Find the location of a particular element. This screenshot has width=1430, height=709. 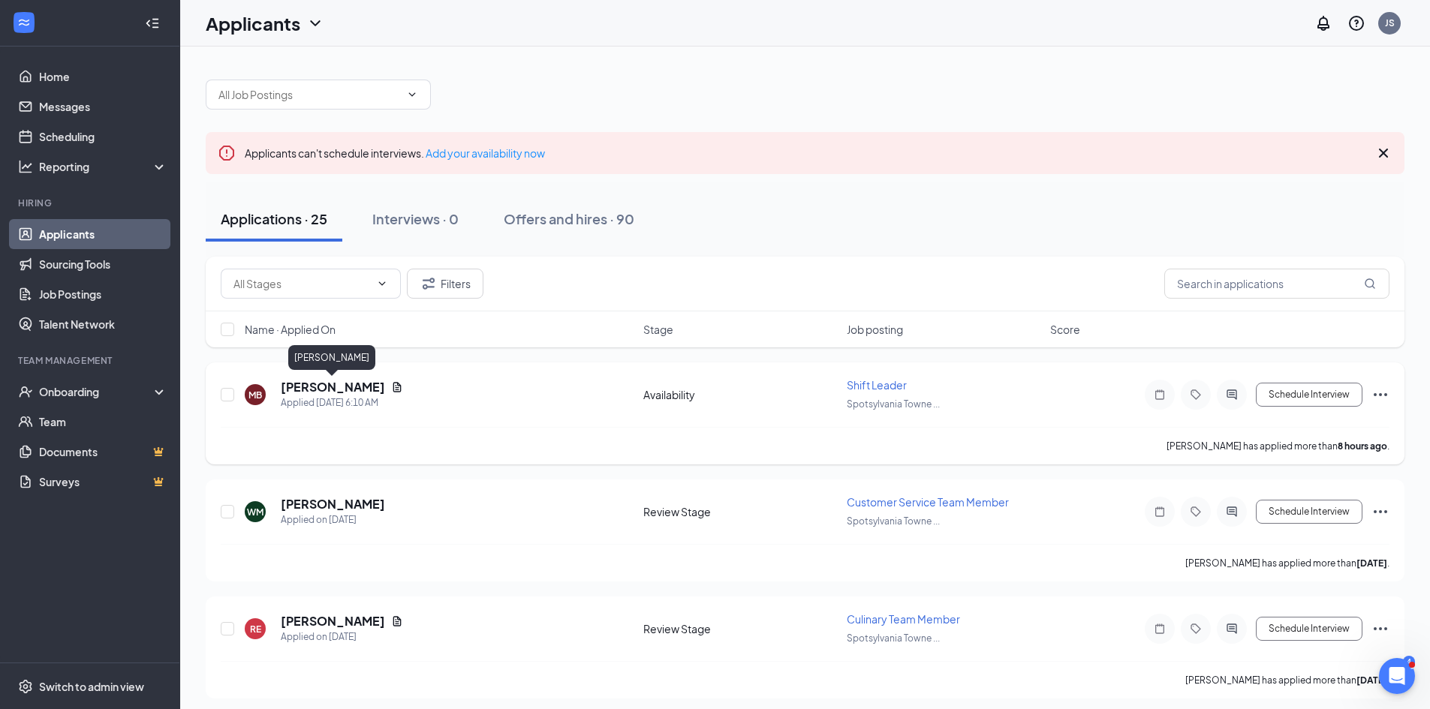

div: Reporting is located at coordinates (104, 167).